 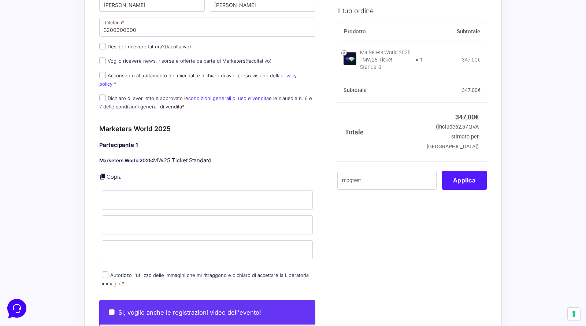 What do you see at coordinates (145, 47) in the screenshot?
I see `label: Desideri ricevere fattura?` at bounding box center [145, 47].